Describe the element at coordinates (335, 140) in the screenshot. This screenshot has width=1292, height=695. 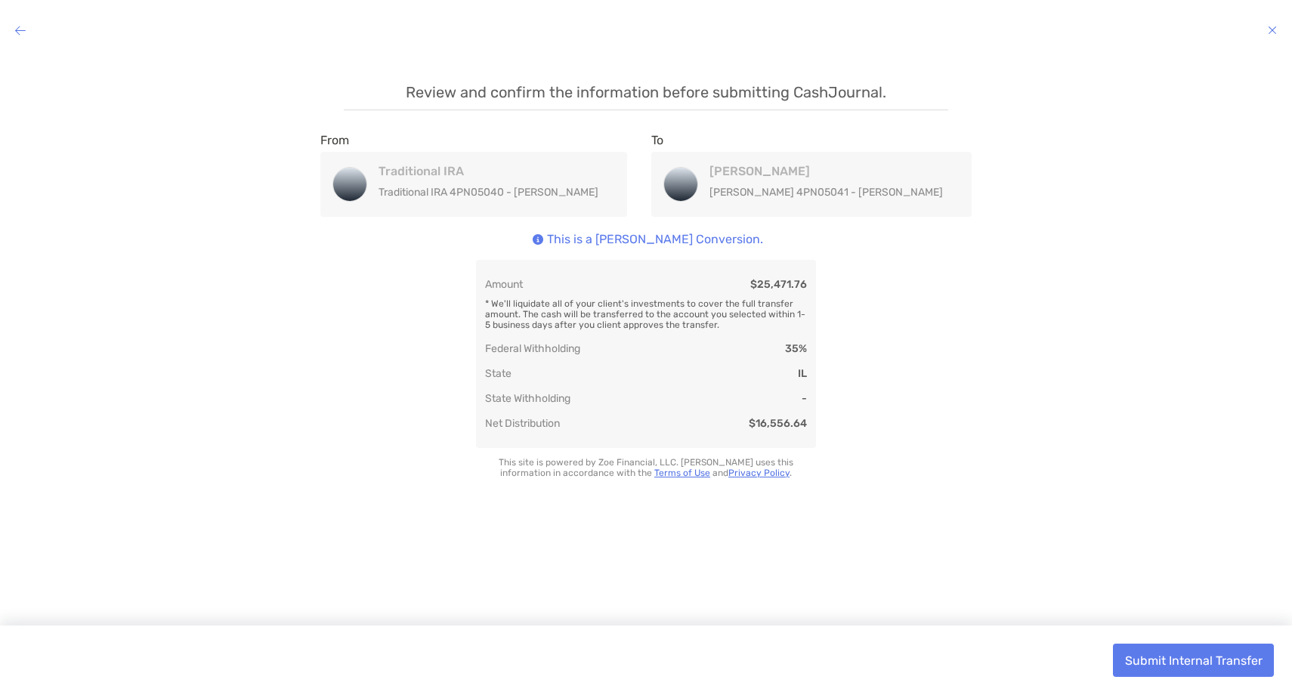
I see `label: From` at that location.